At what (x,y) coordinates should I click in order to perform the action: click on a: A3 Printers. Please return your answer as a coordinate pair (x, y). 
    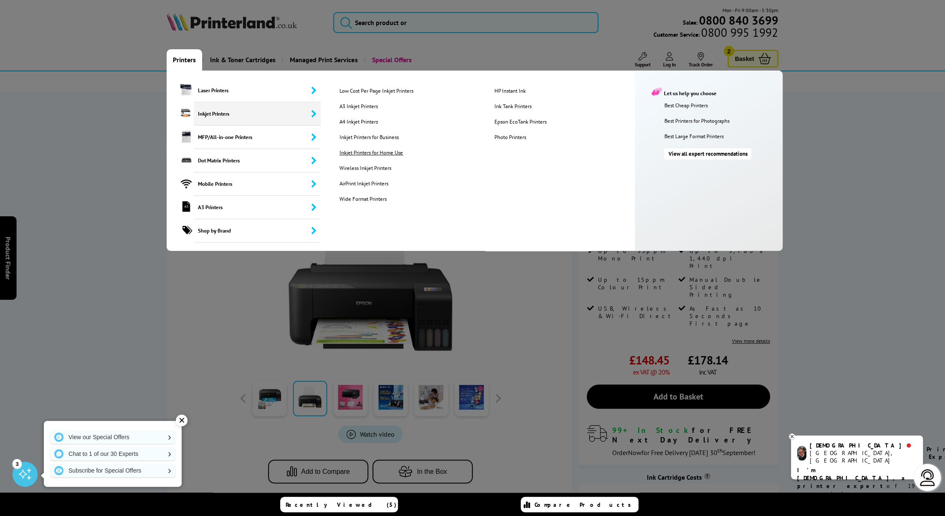
    Looking at the image, I should click on (244, 208).